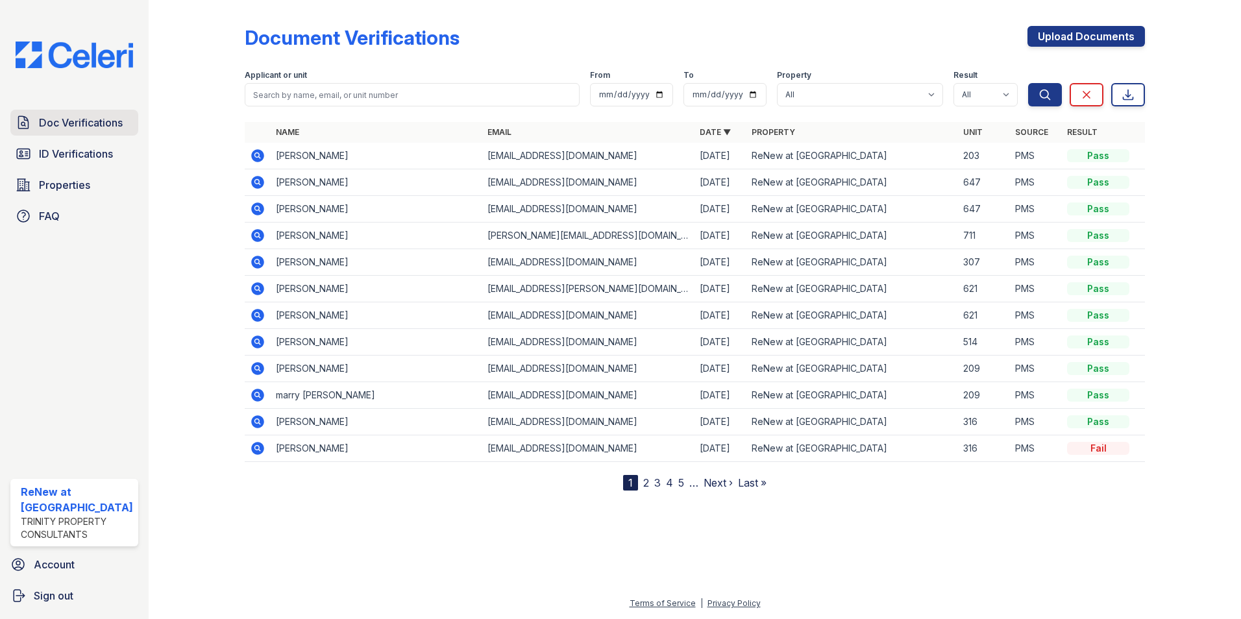 This screenshot has height=619, width=1241. I want to click on a: 2, so click(646, 483).